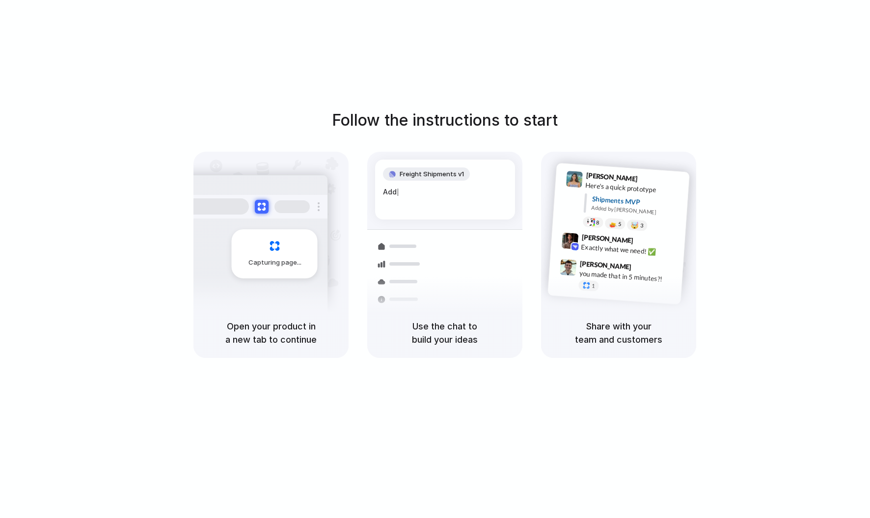  I want to click on span: 5, so click(619, 223).